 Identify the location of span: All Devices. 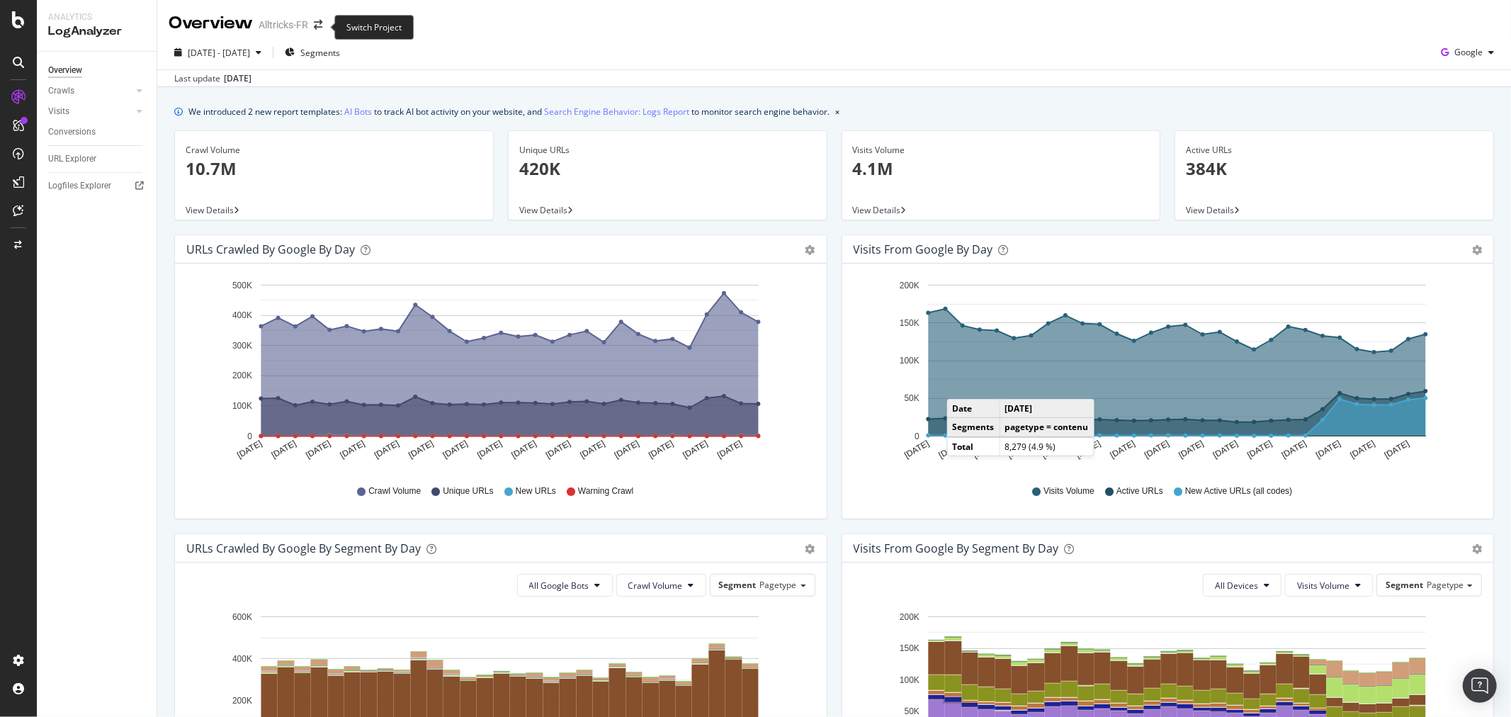
(1236, 585).